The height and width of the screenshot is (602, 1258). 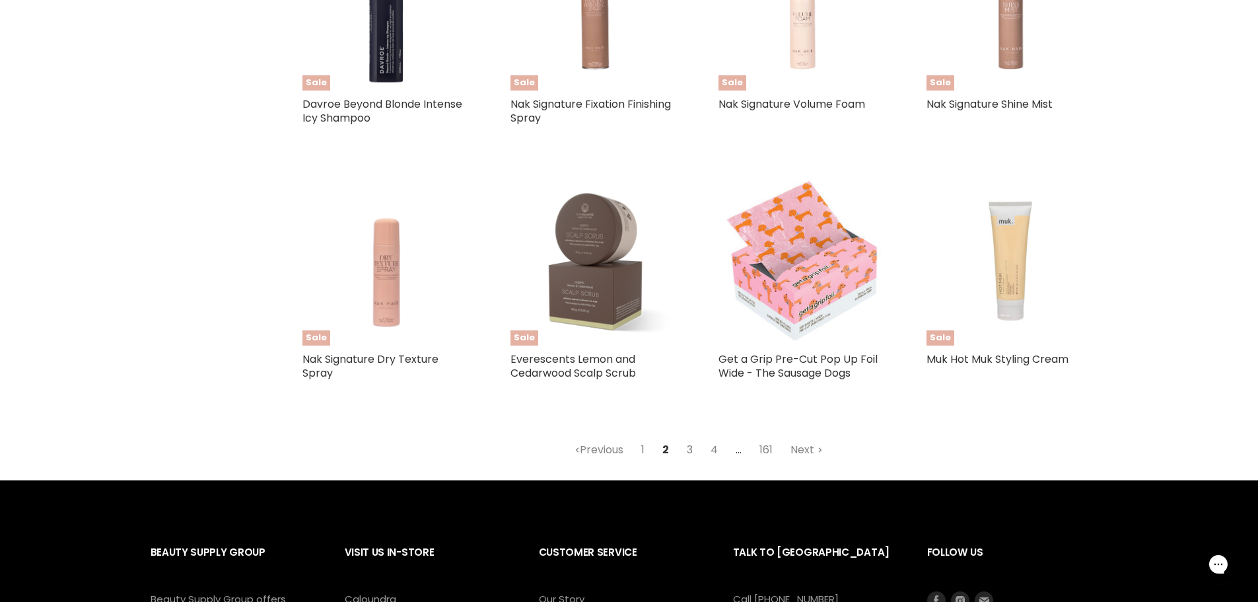 I want to click on a: Nak Signature Fixation Finishing Spray, so click(x=590, y=111).